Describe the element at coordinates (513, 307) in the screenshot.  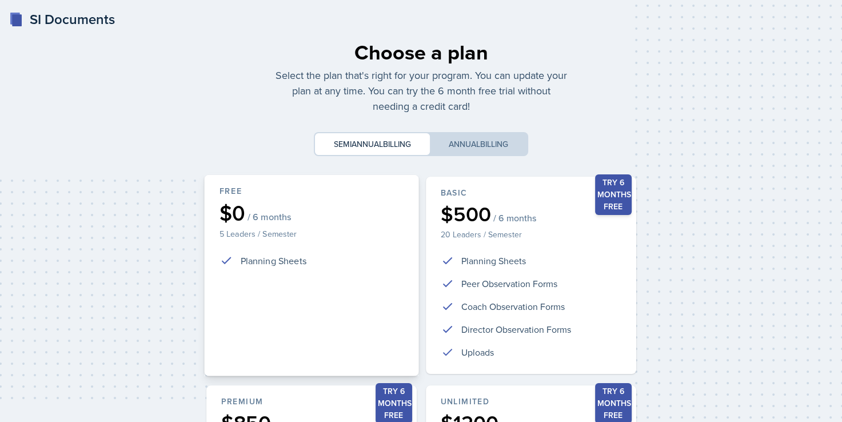
I see `p: Coach Observation Forms` at that location.